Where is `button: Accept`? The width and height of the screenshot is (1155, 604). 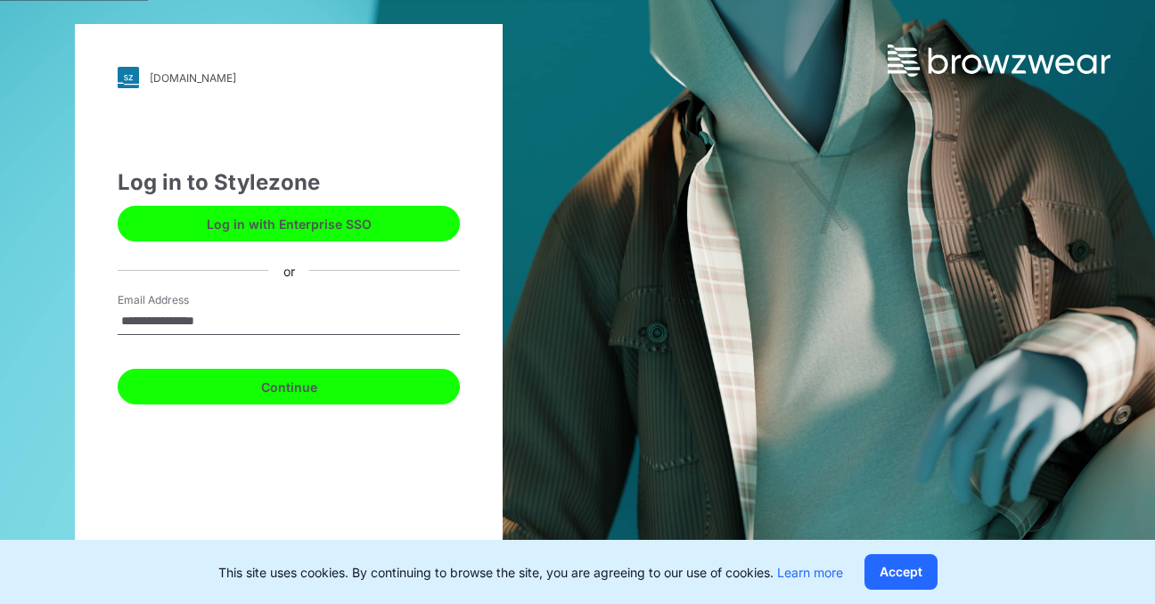
button: Accept is located at coordinates (901, 572).